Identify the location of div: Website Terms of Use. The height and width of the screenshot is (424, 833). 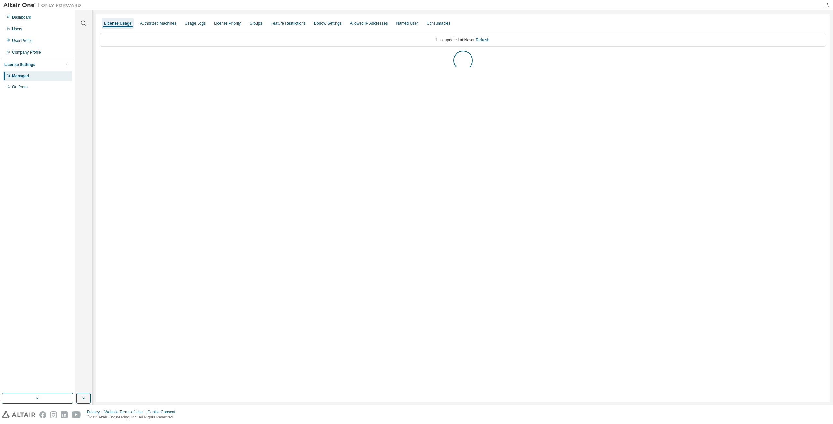
(126, 412).